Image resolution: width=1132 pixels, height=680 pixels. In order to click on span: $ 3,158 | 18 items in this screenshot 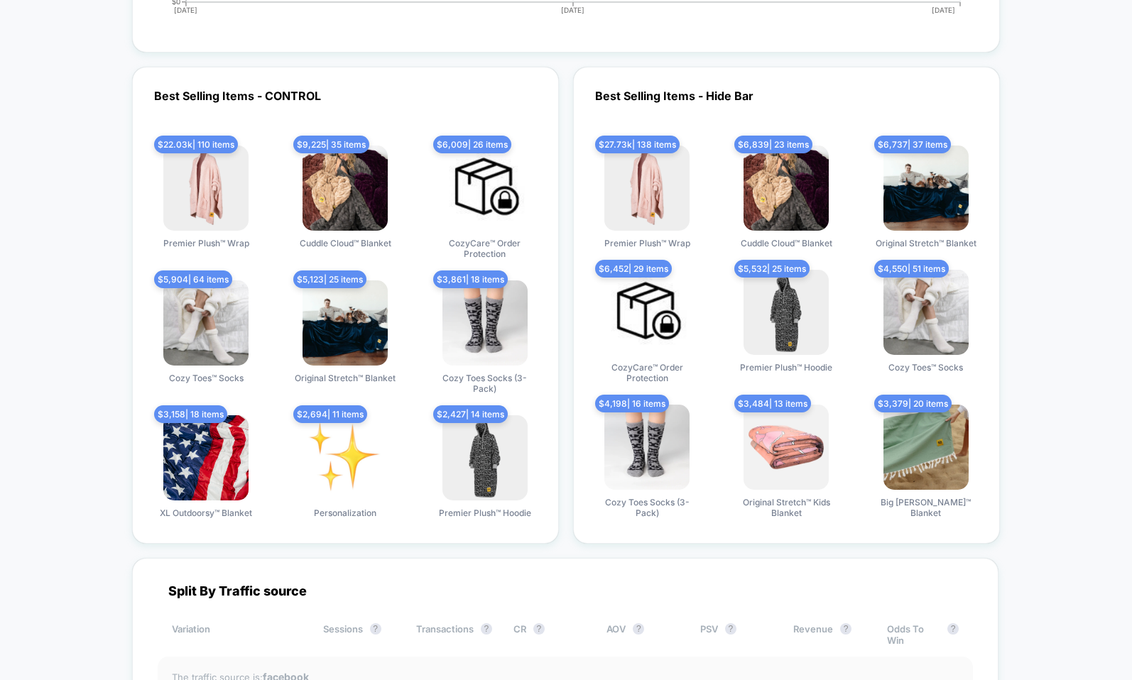, I will do `click(190, 414)`.